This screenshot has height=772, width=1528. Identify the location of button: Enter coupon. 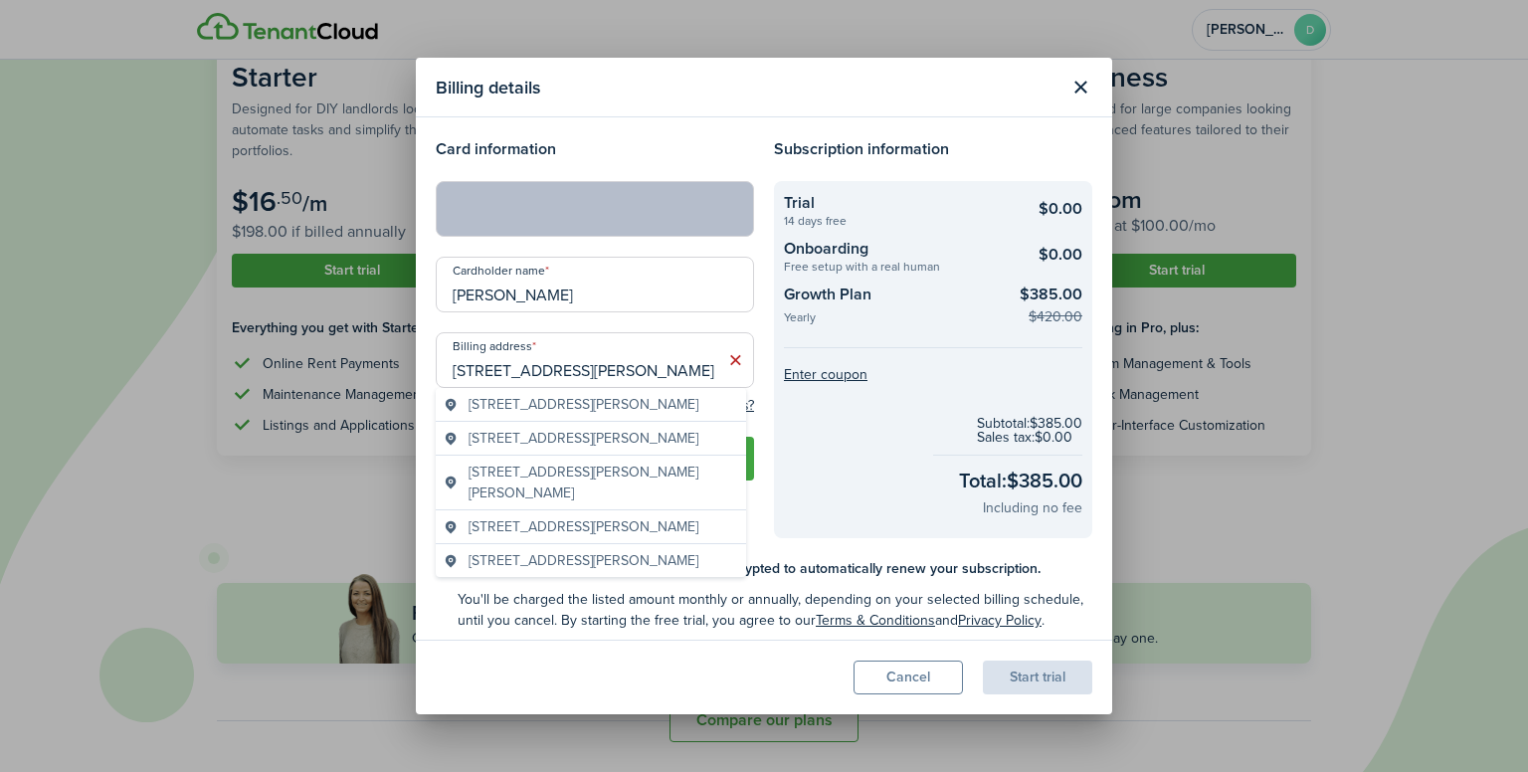
(826, 375).